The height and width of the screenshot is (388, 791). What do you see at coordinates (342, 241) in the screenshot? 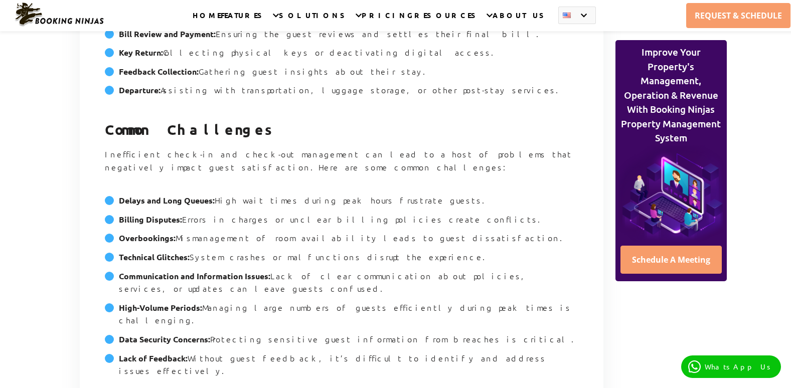
I see `li: Mismanagement of room availability leads to guest dissatisfaction.` at bounding box center [342, 241].